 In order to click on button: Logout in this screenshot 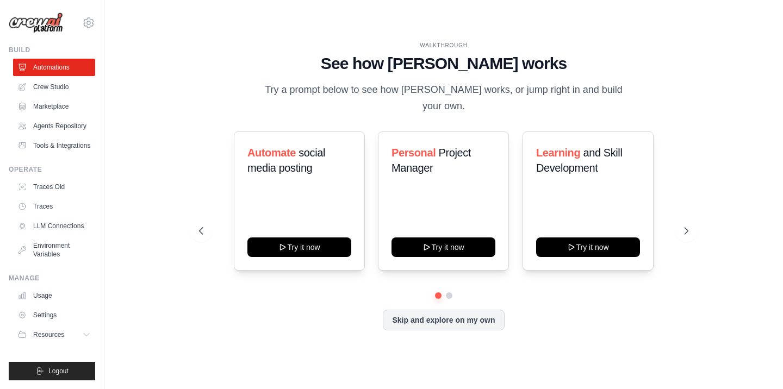, I will do `click(52, 371)`.